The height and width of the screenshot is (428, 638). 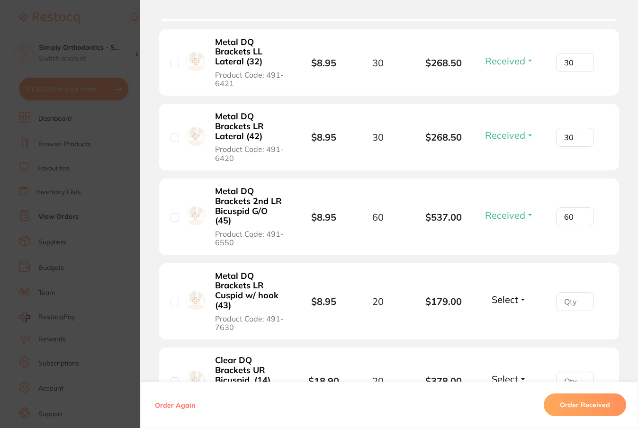 What do you see at coordinates (250, 137) in the screenshot?
I see `button: Metal DQ Brackets LR Lateral (42) Product Code: 491-6420` at bounding box center [250, 137].